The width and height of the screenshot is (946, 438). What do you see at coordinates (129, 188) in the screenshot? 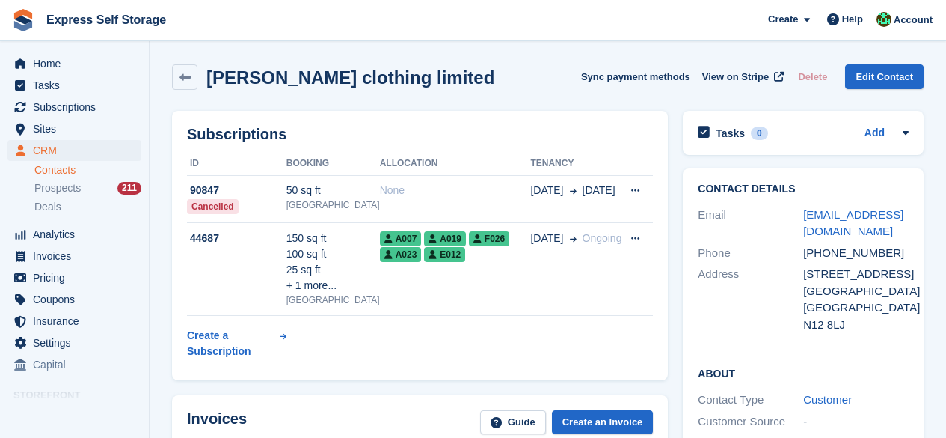
I see `div: 211` at bounding box center [129, 188].